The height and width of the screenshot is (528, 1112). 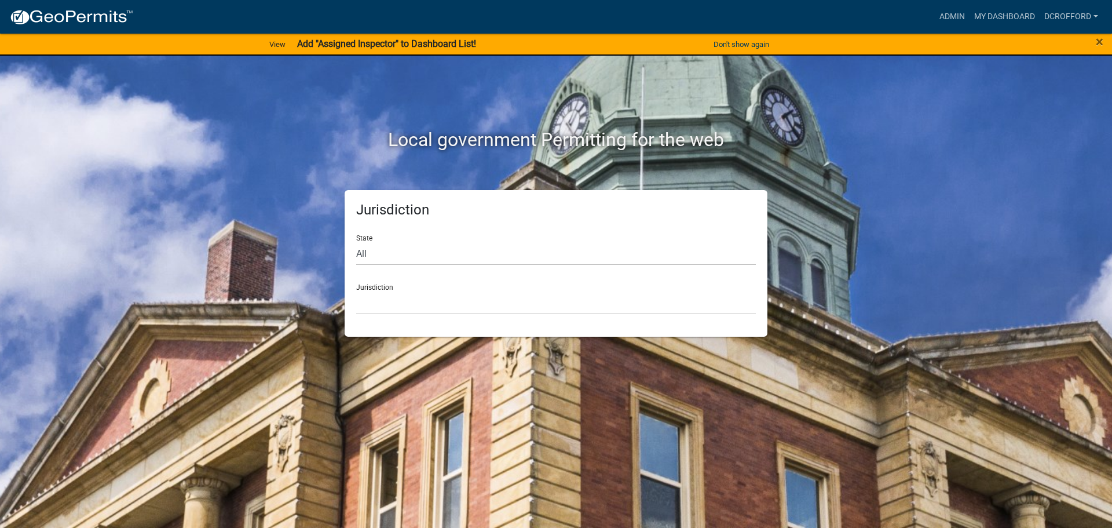 What do you see at coordinates (952, 17) in the screenshot?
I see `a: Admin` at bounding box center [952, 17].